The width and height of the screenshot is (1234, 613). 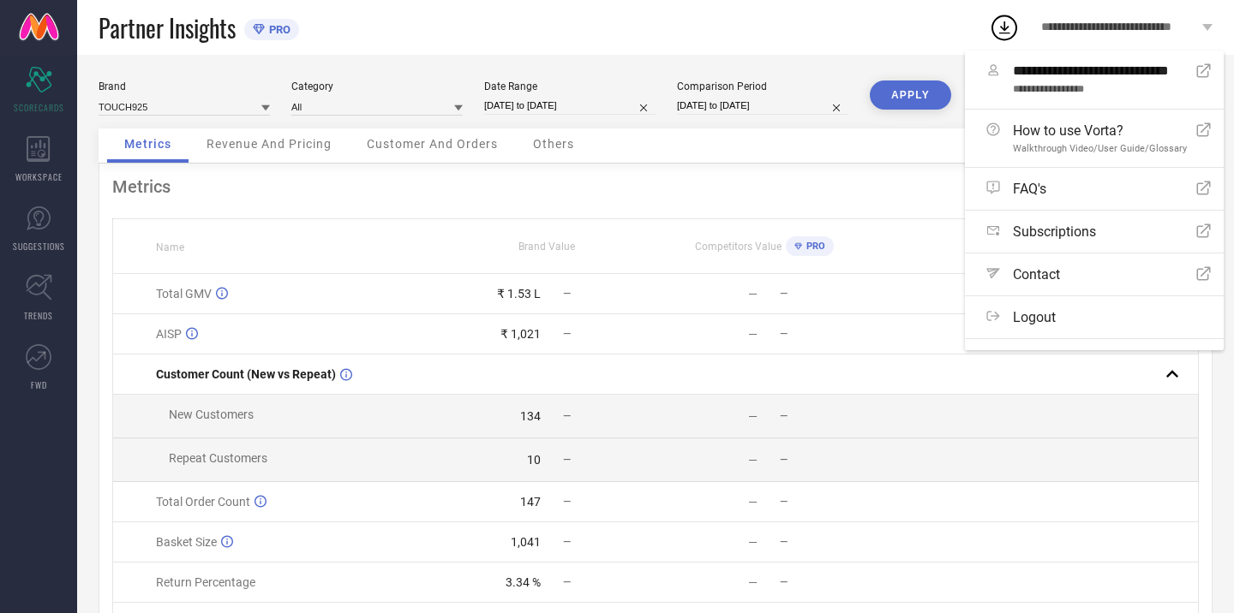 What do you see at coordinates (1004, 27) in the screenshot?
I see `div: Open download list` at bounding box center [1004, 27].